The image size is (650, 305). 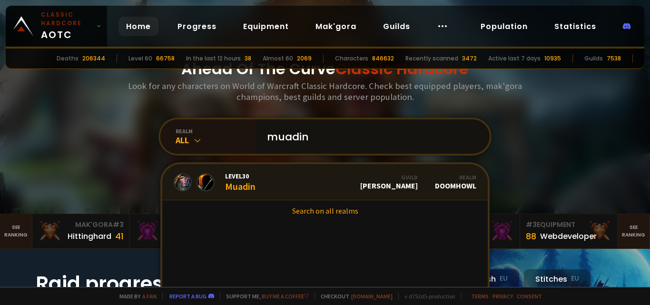 What do you see at coordinates (240, 182) in the screenshot?
I see `div: Muadin` at bounding box center [240, 182].